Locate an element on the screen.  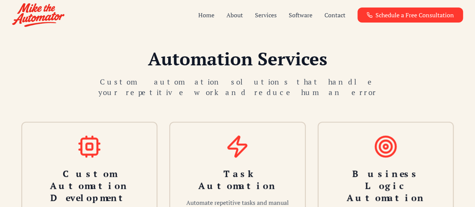
p: Custom automation solutions that handle your repetitive work and reduce human error is located at coordinates (238, 87).